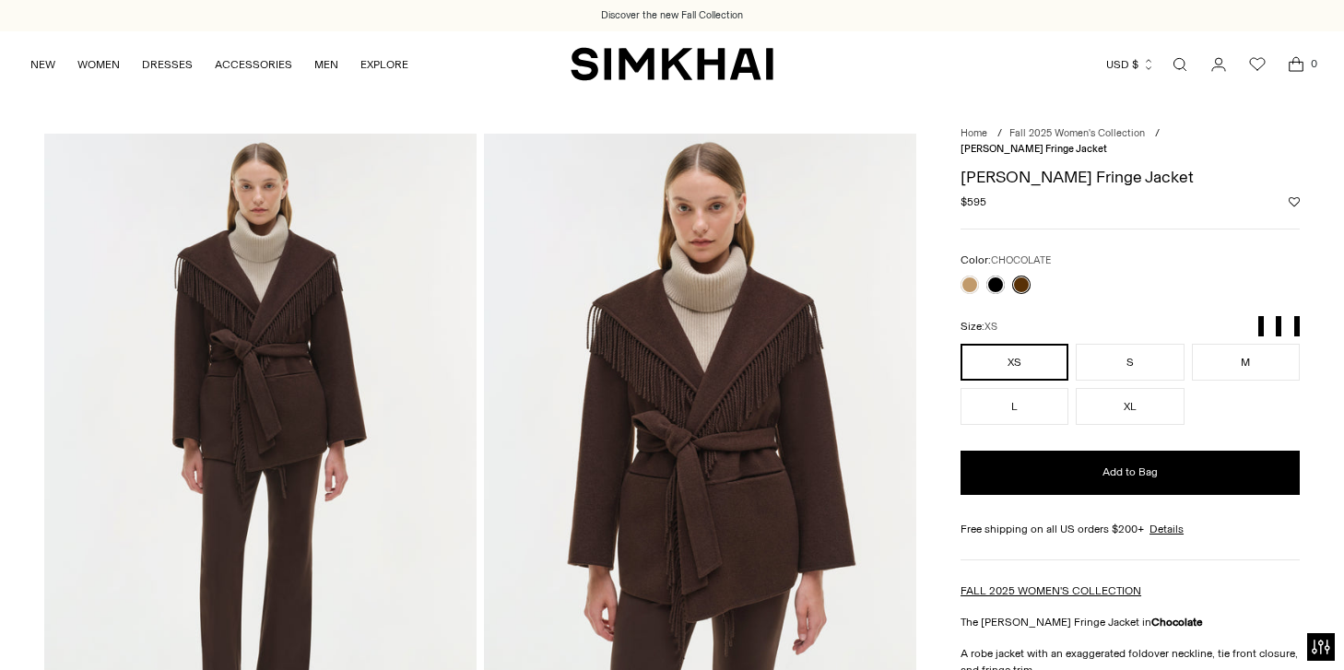  I want to click on button: Add to Bag, so click(1130, 473).